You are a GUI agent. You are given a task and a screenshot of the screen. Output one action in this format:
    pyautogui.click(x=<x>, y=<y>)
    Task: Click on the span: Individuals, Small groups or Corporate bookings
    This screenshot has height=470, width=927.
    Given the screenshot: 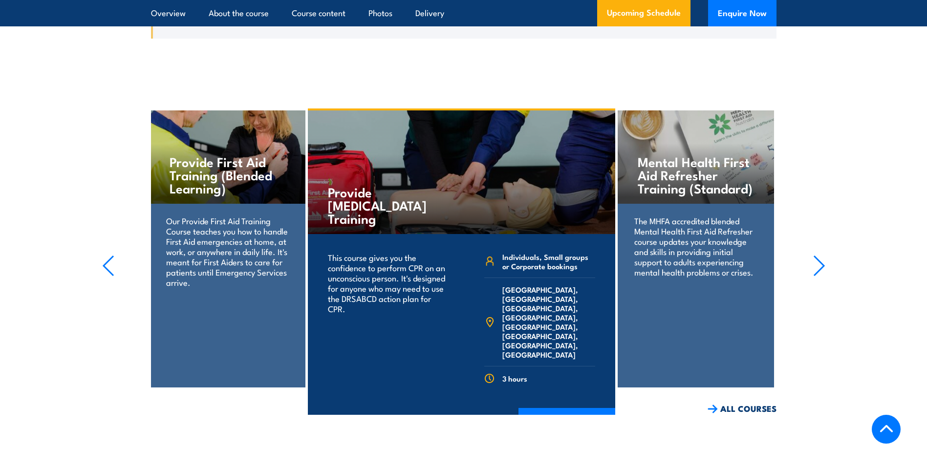 What is the action you would take?
    pyautogui.click(x=549, y=261)
    